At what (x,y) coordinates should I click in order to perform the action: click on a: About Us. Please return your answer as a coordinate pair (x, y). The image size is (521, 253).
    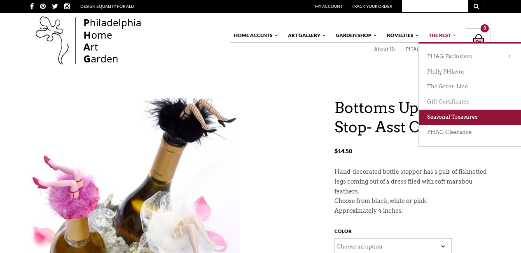
    Looking at the image, I should click on (384, 50).